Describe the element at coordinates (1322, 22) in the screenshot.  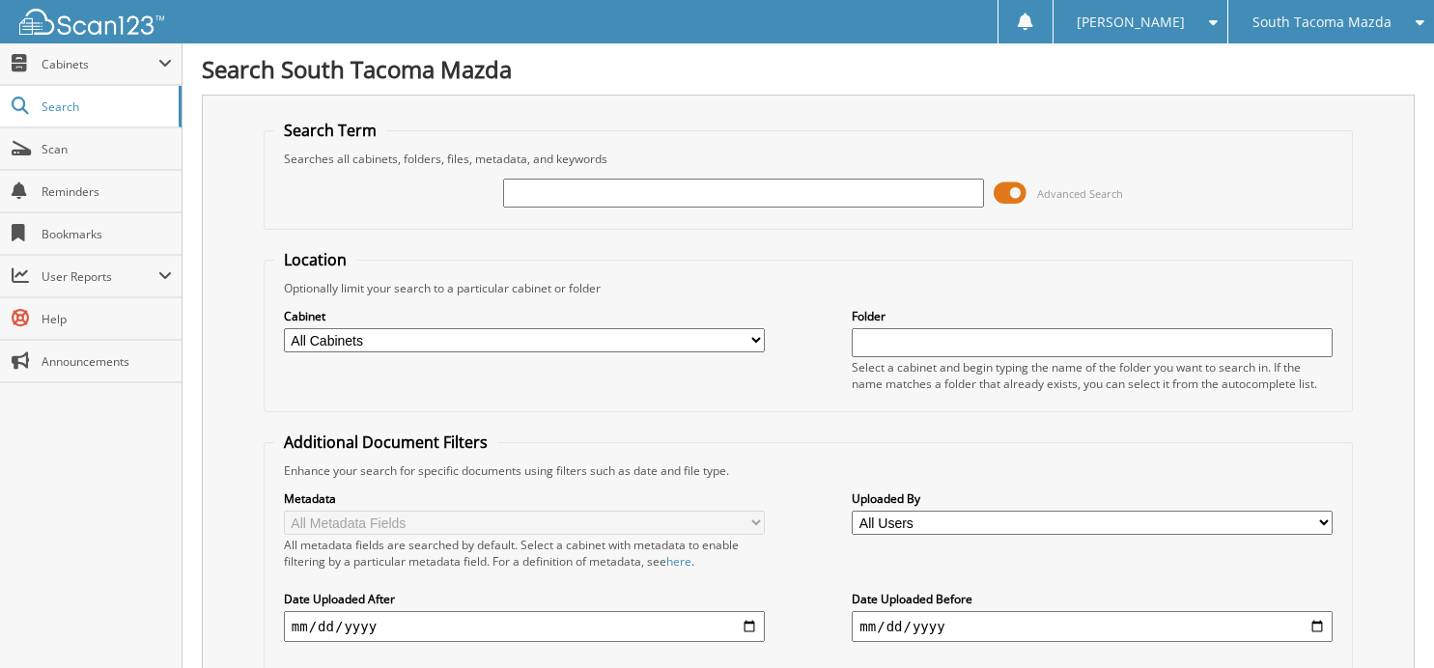
I see `span: South Tacoma Mazda` at that location.